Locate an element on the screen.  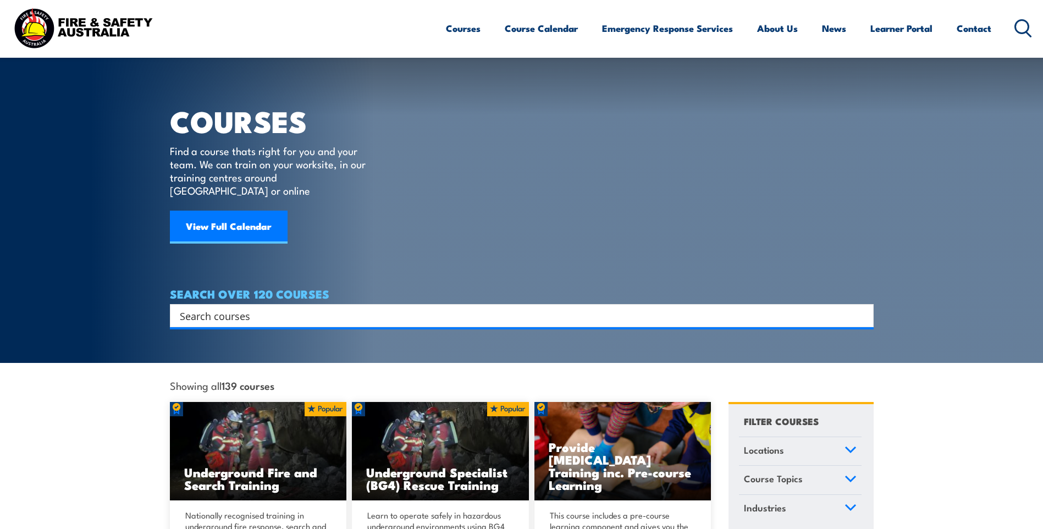
form: Search form is located at coordinates (517, 316).